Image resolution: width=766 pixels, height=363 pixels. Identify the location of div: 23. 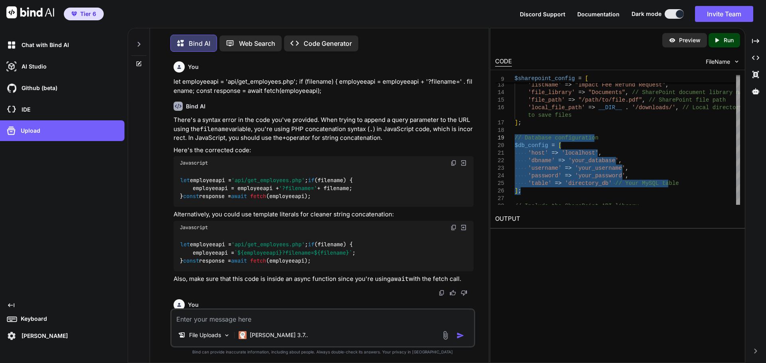
(499, 168).